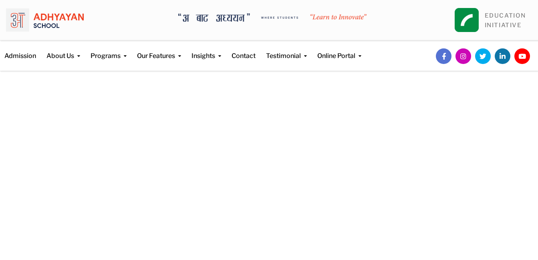  What do you see at coordinates (45, 20) in the screenshot?
I see `img: logo` at bounding box center [45, 20].